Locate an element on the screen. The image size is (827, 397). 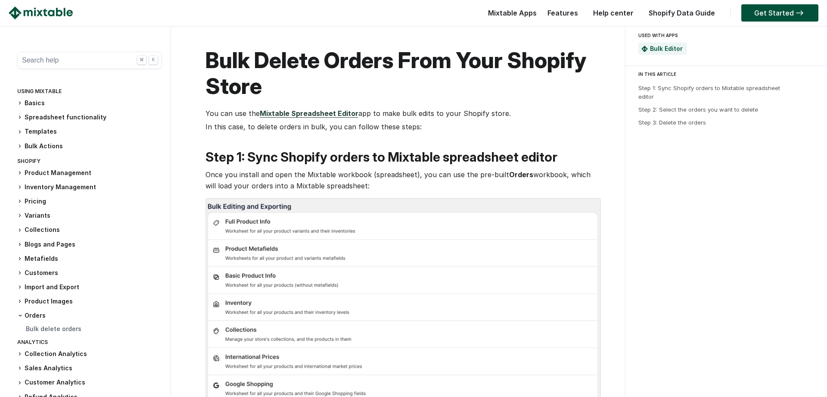
a: Step 3: Delete the orders is located at coordinates (672, 122).